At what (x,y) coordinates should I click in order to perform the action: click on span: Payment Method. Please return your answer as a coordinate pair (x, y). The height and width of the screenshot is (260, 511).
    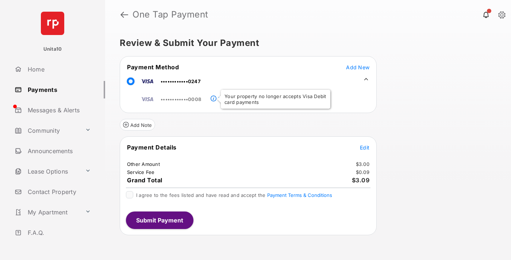
    Looking at the image, I should click on (153, 67).